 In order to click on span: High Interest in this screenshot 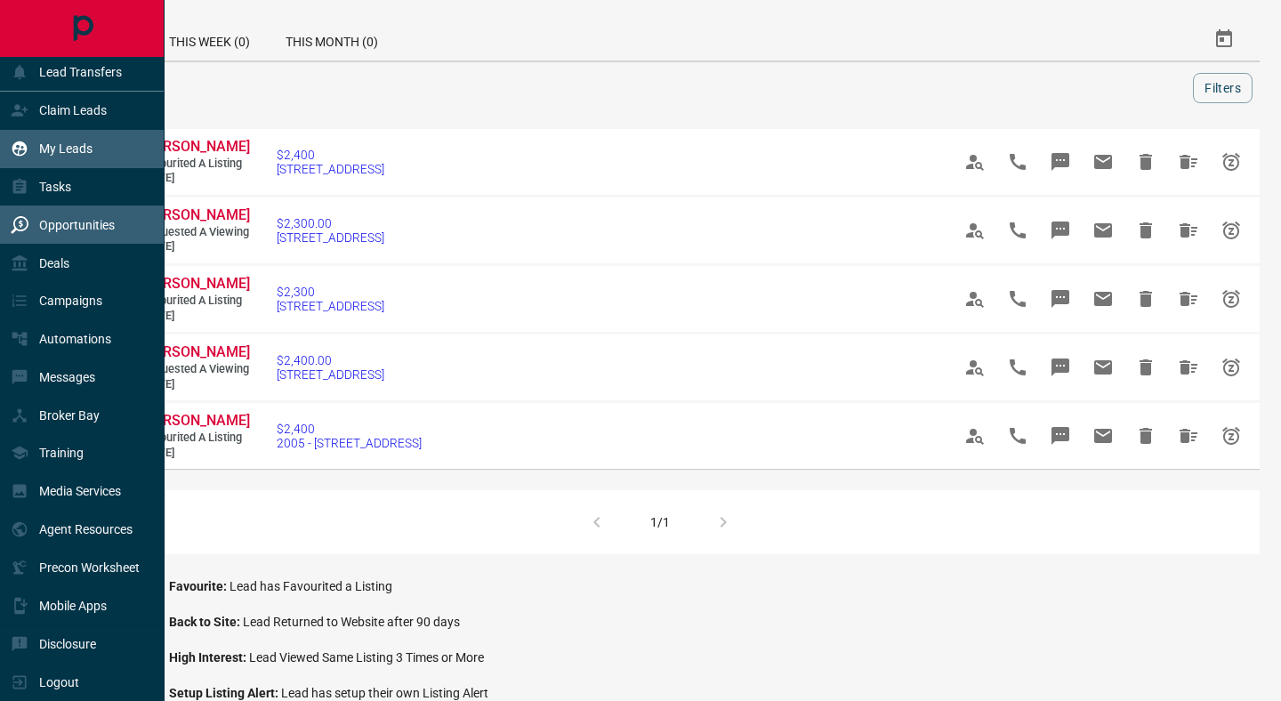, I will do `click(209, 657)`.